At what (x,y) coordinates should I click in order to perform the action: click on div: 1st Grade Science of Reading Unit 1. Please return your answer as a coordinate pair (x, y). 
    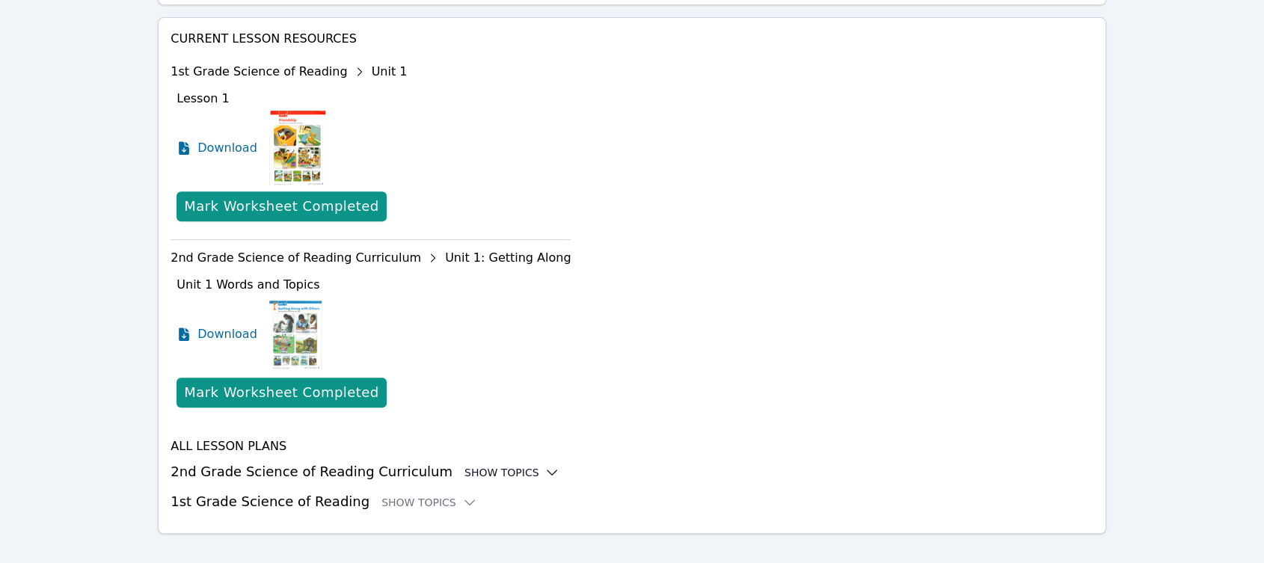
    Looking at the image, I should click on (370, 72).